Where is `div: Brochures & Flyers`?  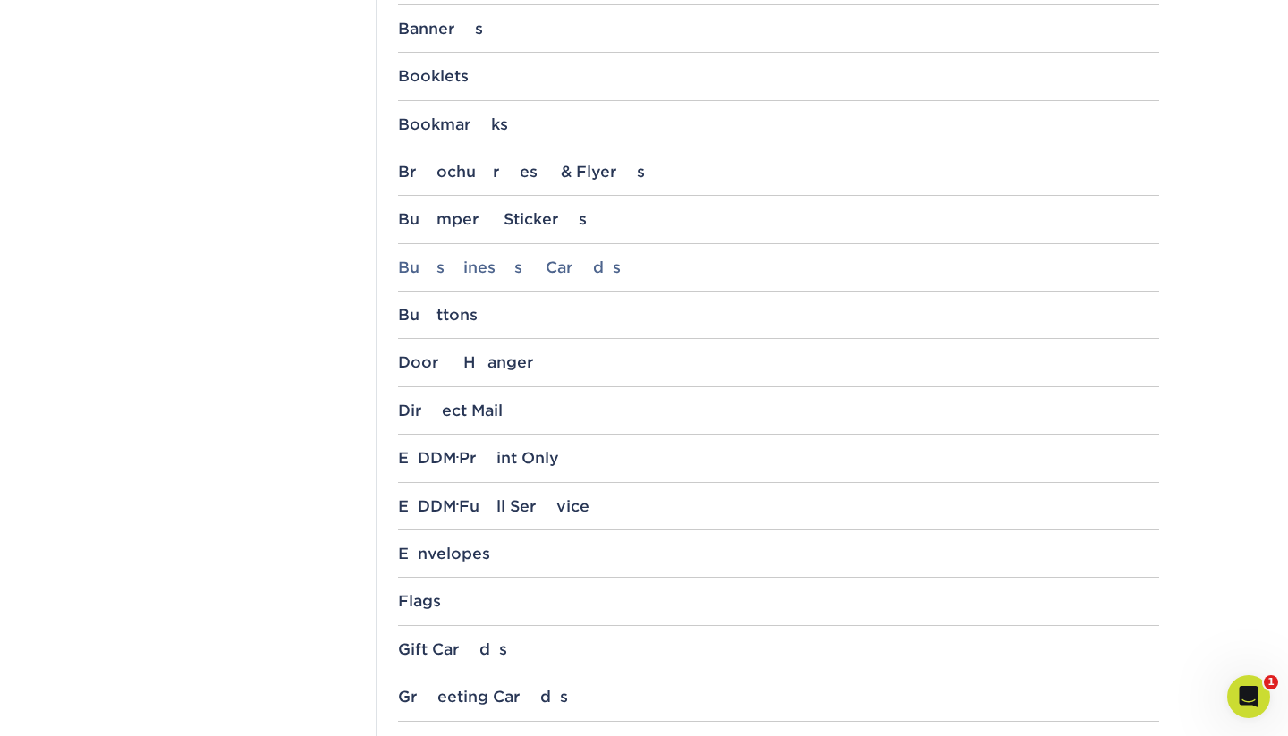 div: Brochures & Flyers is located at coordinates (778, 172).